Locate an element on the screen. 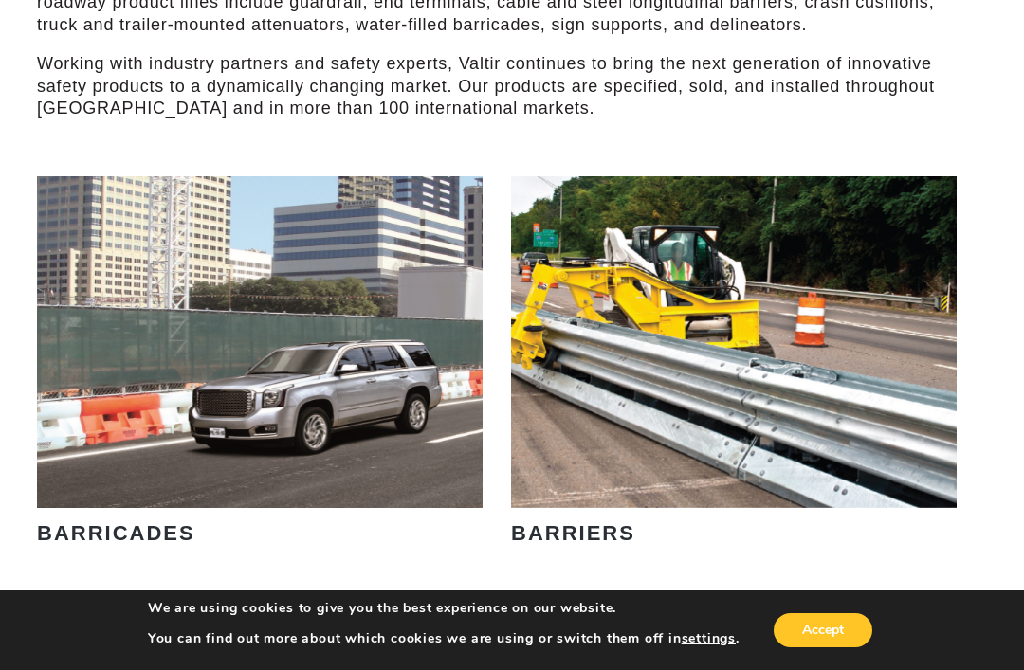 The width and height of the screenshot is (1024, 670). button: Accept is located at coordinates (823, 630).